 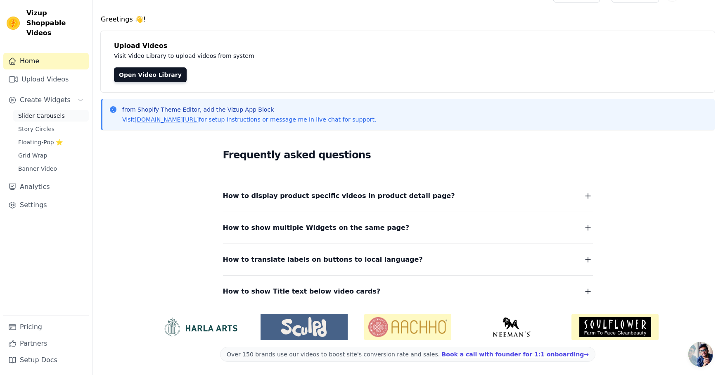 I want to click on span: How to show multiple Widgets on the same page?, so click(x=316, y=228).